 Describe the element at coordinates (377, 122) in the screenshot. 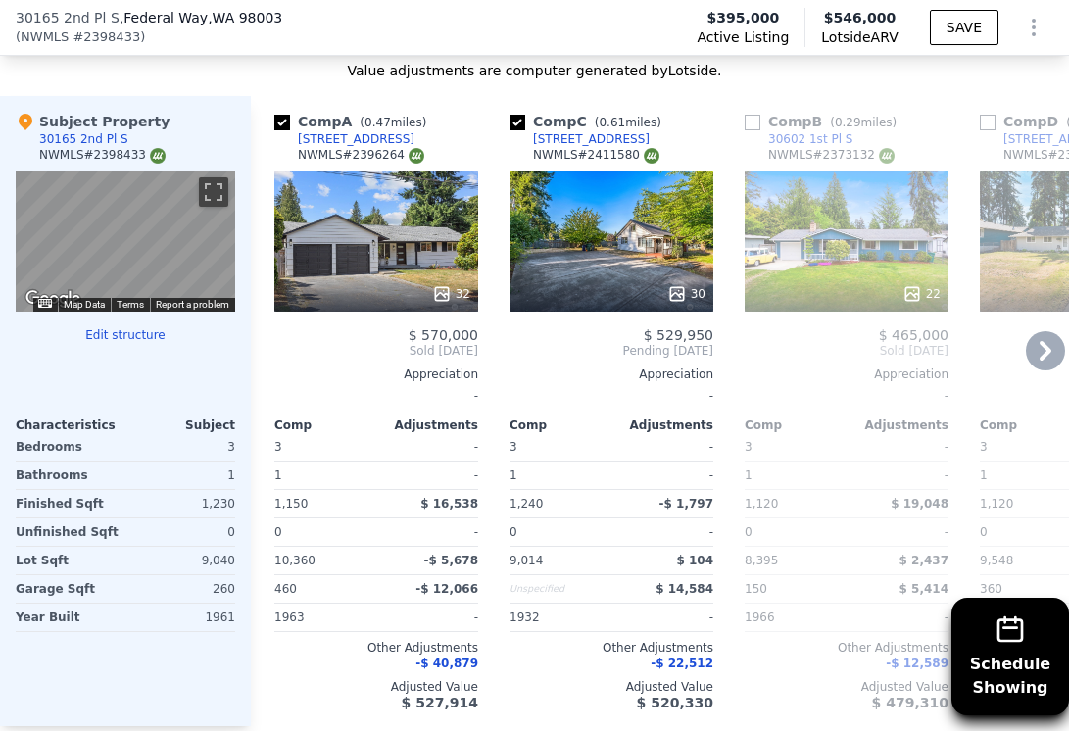

I see `span: 0.47` at that location.